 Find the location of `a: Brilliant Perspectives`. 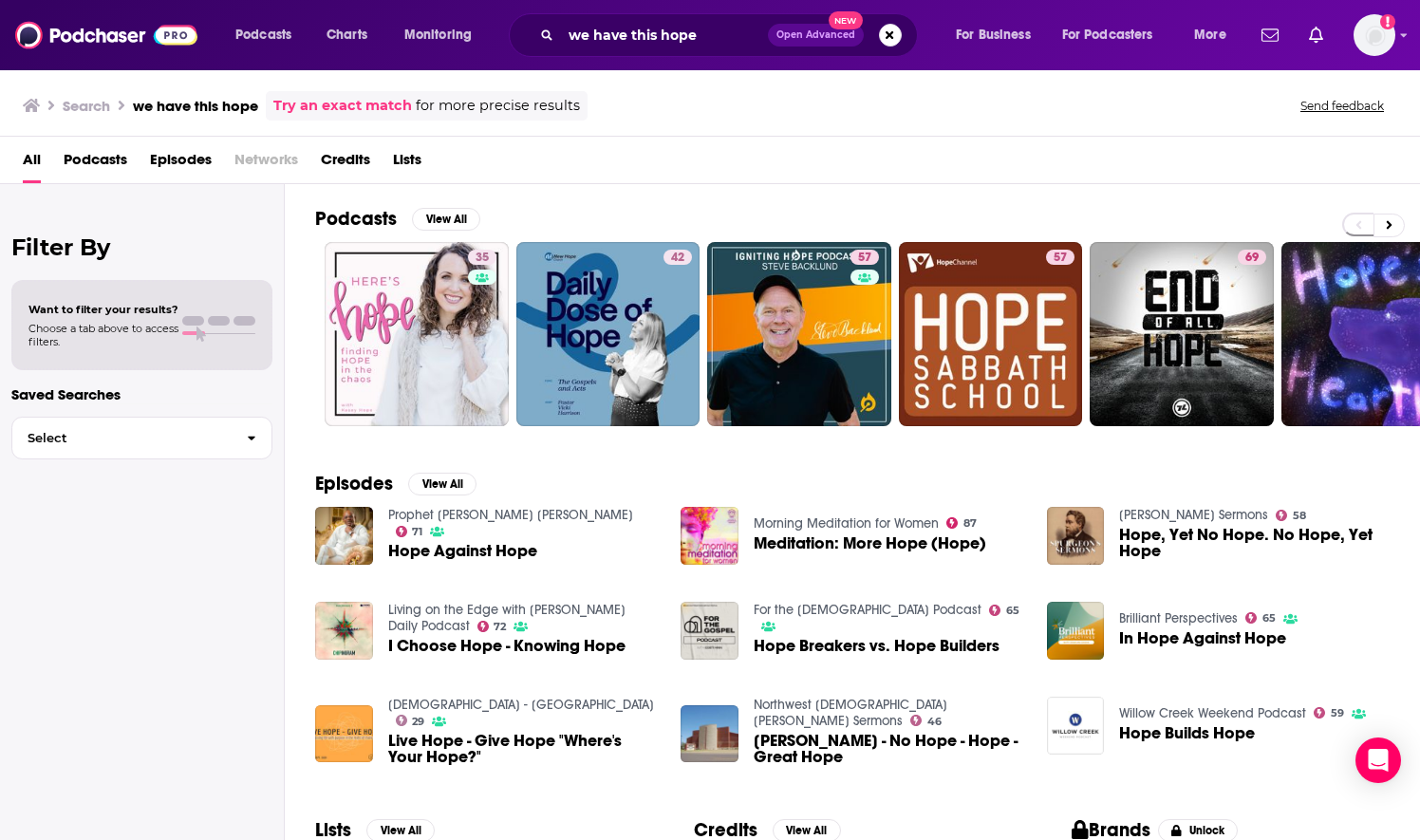

a: Brilliant Perspectives is located at coordinates (1178, 617).